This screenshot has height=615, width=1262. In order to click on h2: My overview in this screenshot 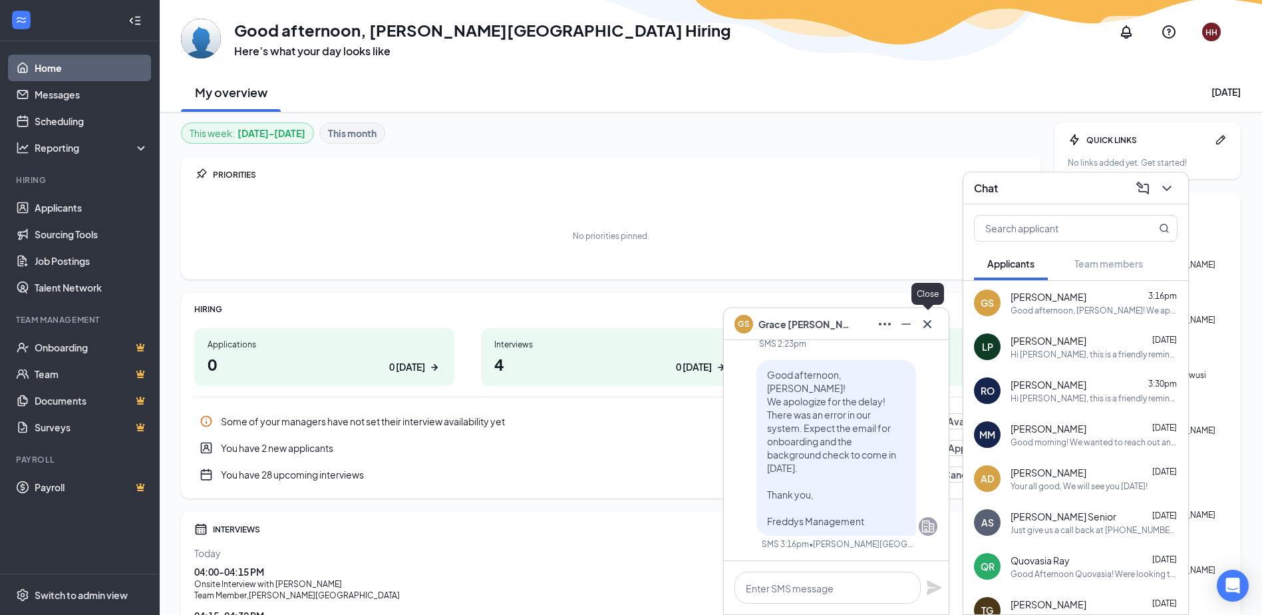, I will do `click(231, 92)`.